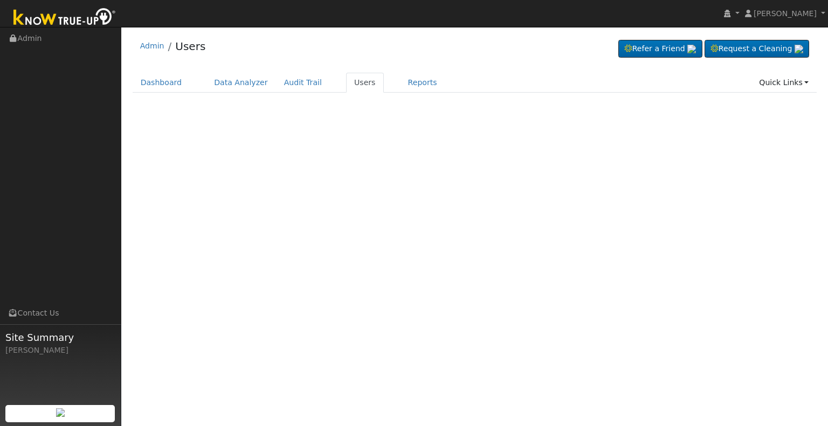 Image resolution: width=828 pixels, height=426 pixels. I want to click on a: Admin, so click(152, 46).